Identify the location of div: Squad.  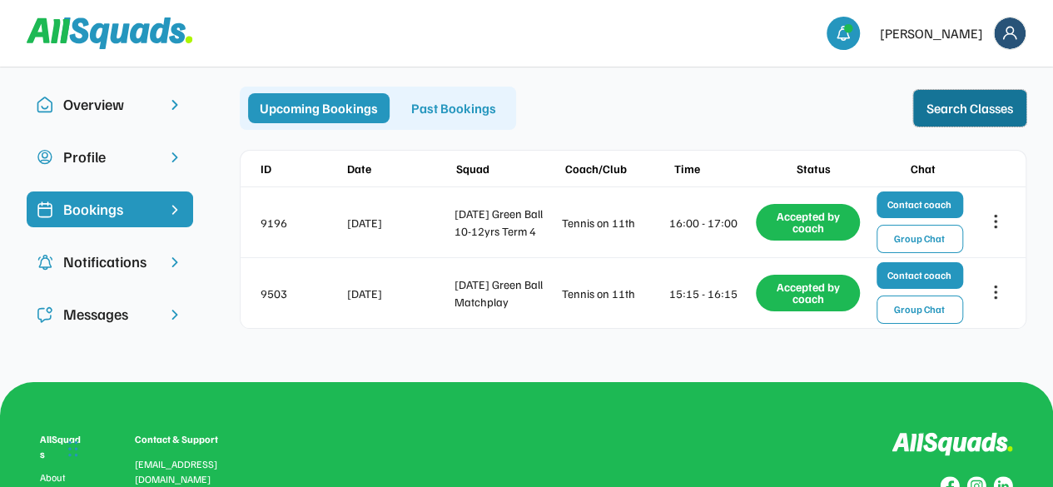
(509, 168).